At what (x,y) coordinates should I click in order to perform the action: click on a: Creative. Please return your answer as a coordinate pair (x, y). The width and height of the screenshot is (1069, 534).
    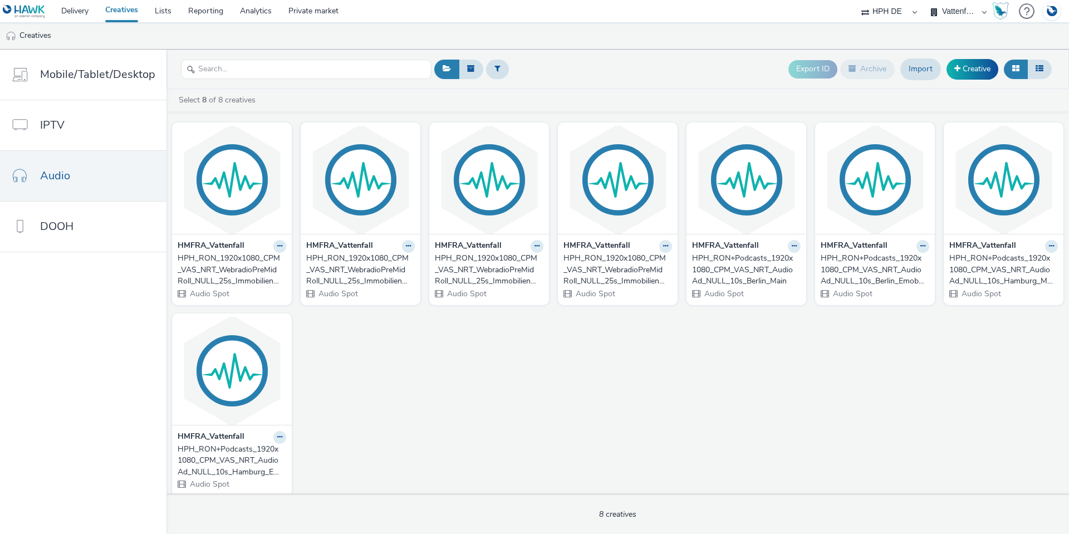
    Looking at the image, I should click on (972, 69).